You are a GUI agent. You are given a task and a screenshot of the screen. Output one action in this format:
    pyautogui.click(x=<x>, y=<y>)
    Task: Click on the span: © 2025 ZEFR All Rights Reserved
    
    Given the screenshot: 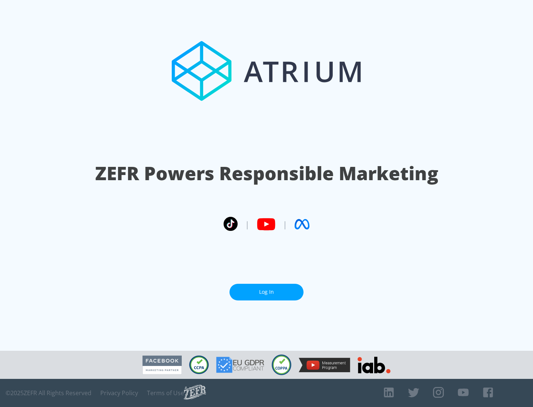 What is the action you would take?
    pyautogui.click(x=48, y=393)
    